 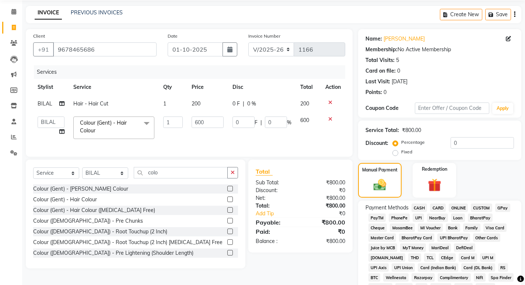 What do you see at coordinates (172, 36) in the screenshot?
I see `label: Date` at bounding box center [172, 36].